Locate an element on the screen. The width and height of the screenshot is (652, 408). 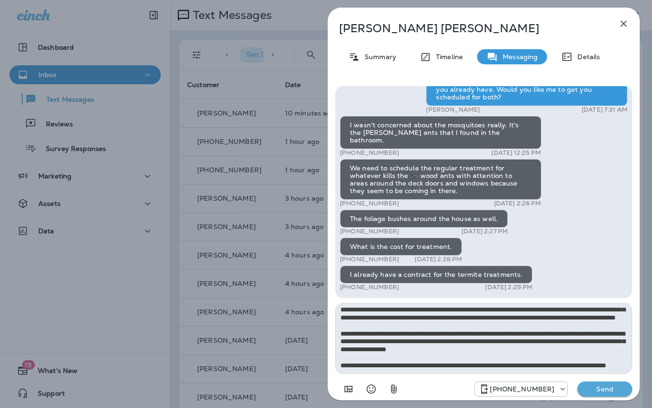
button: Select an emoji is located at coordinates (371, 389).